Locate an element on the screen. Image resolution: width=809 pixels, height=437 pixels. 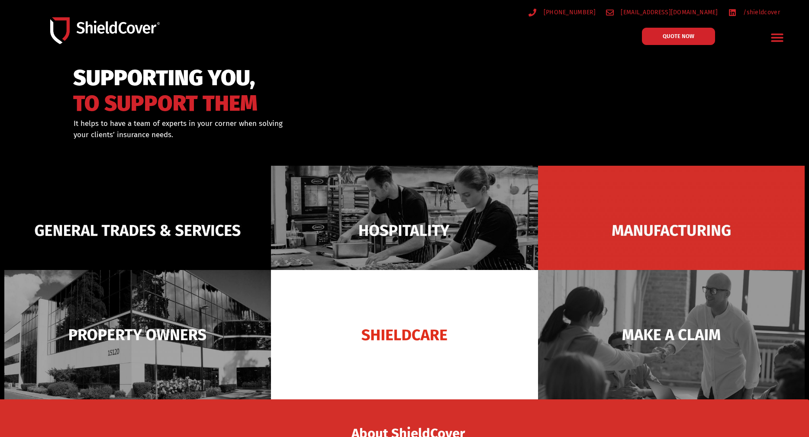
div: Menu Toggle is located at coordinates (777, 37).